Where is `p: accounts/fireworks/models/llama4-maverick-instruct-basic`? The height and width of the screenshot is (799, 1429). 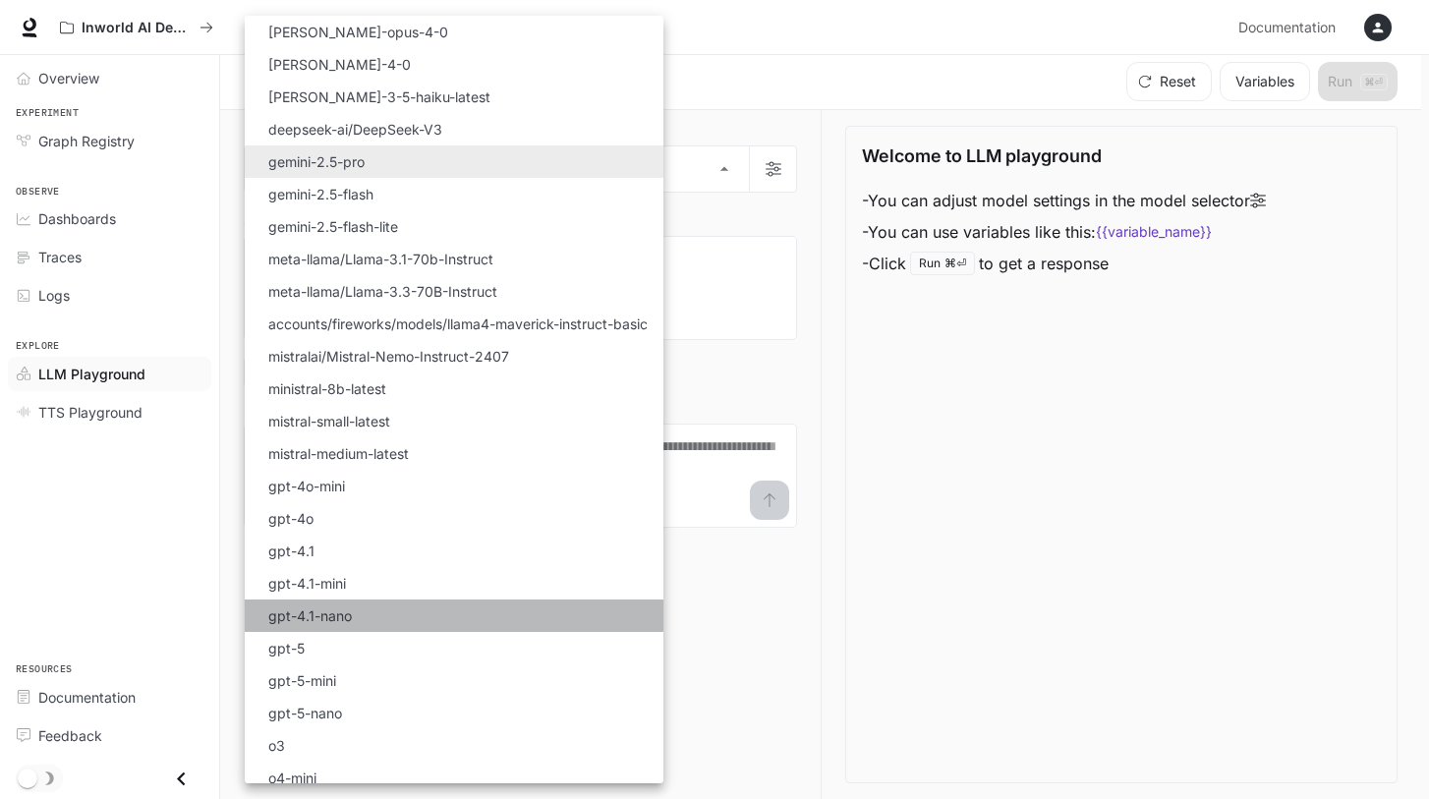 p: accounts/fireworks/models/llama4-maverick-instruct-basic is located at coordinates (458, 323).